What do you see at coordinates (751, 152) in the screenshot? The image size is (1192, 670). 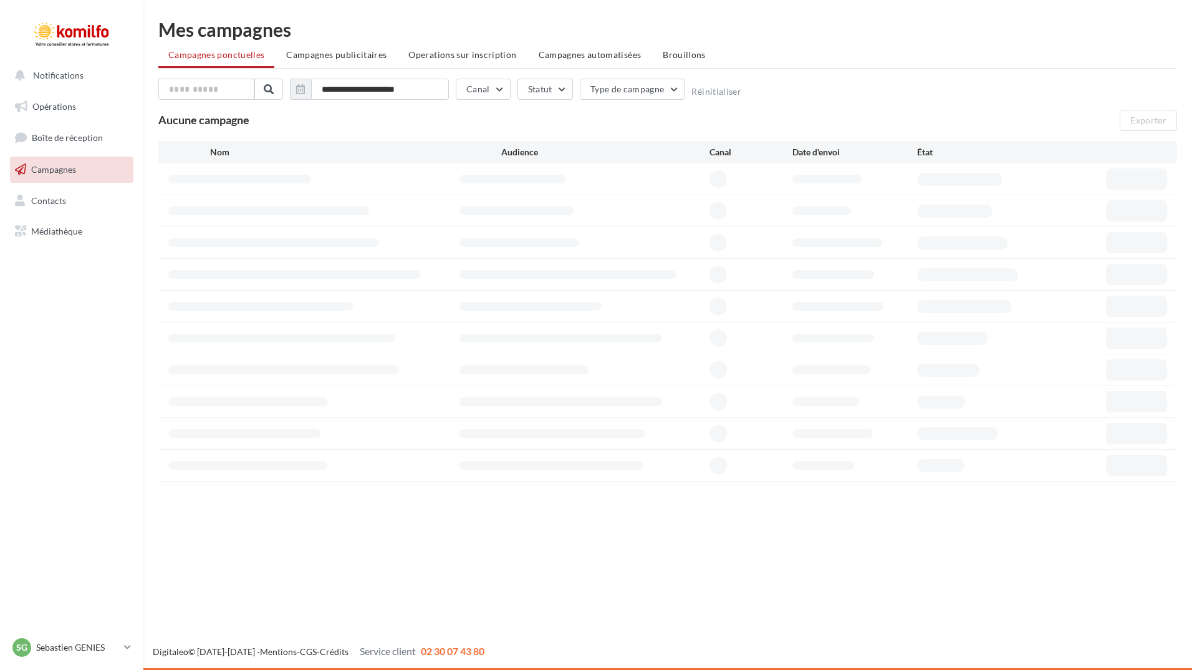 I see `div: Canal` at bounding box center [751, 152].